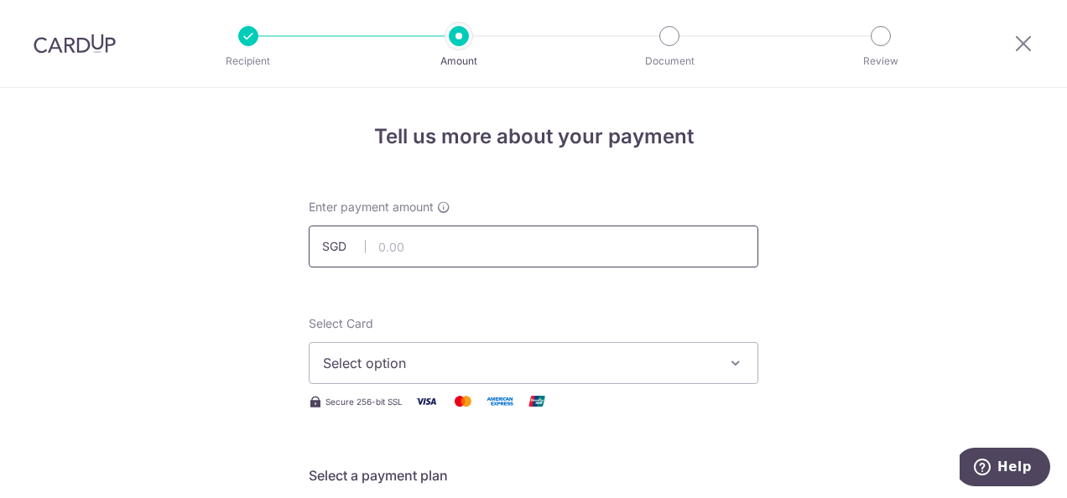 Image resolution: width=1067 pixels, height=498 pixels. What do you see at coordinates (344, 247) in the screenshot?
I see `span: SGD` at bounding box center [344, 247].